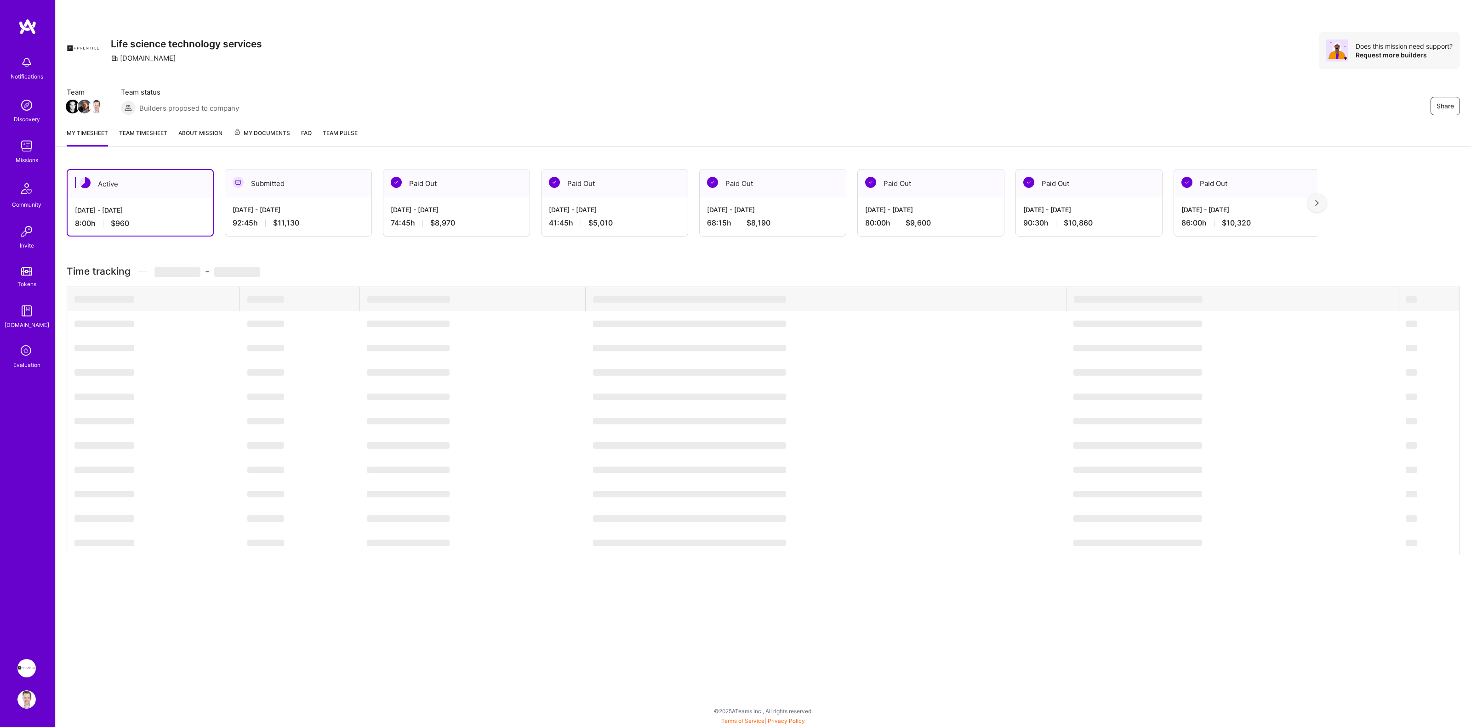 This screenshot has width=1471, height=727. Describe the element at coordinates (27, 700) in the screenshot. I see `a: User Avatar` at that location.